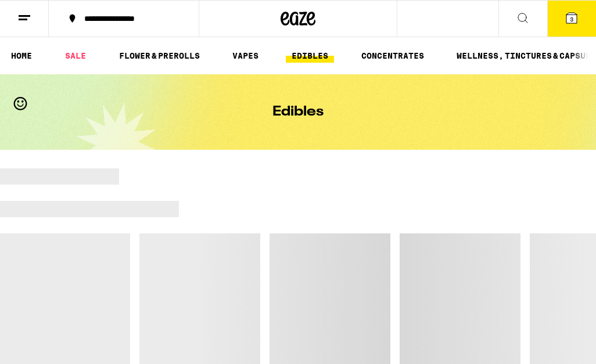  Describe the element at coordinates (571, 19) in the screenshot. I see `button: 3` at that location.